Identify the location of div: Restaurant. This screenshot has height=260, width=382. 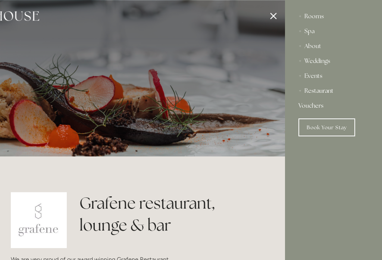
(333, 91).